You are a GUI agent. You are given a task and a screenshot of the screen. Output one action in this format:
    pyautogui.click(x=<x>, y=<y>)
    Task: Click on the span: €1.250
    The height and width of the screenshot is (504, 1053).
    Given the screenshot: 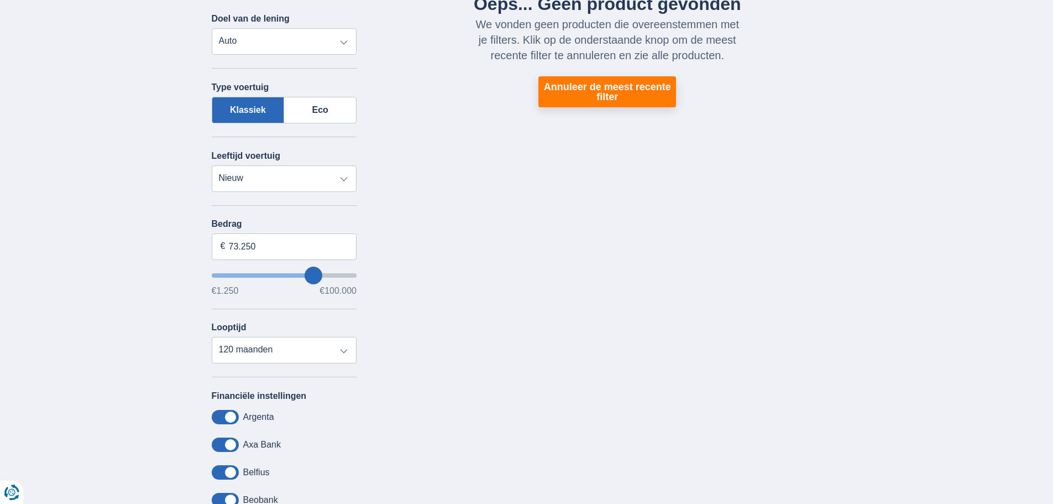 What is the action you would take?
    pyautogui.click(x=225, y=291)
    